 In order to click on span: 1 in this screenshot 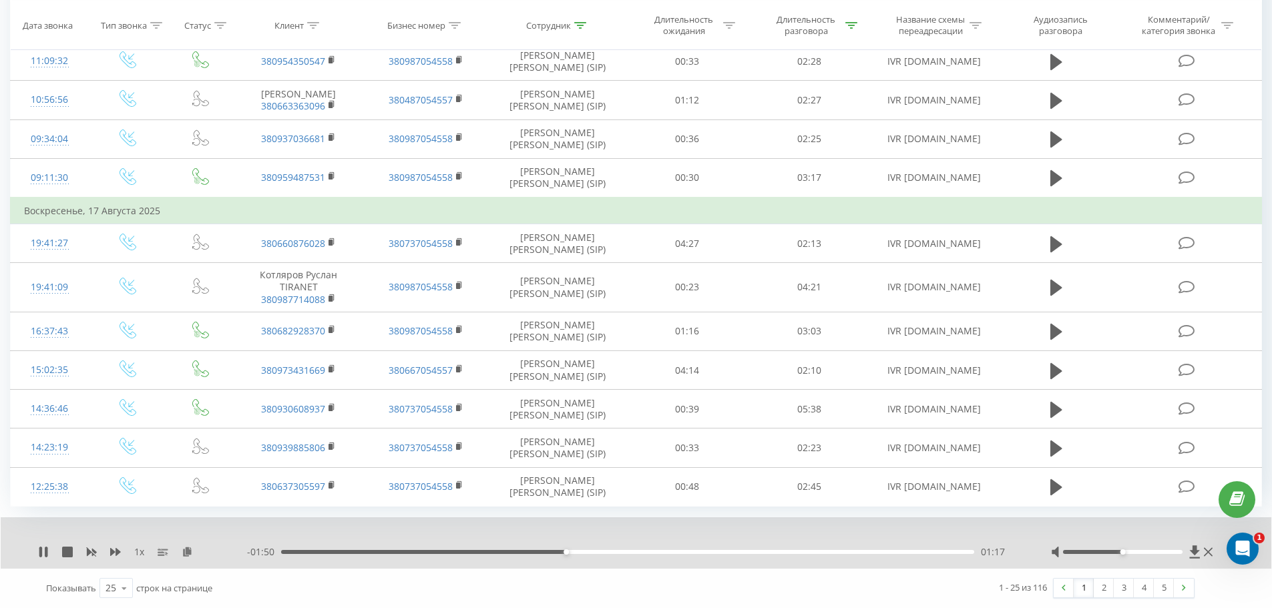, I will do `click(1259, 538)`.